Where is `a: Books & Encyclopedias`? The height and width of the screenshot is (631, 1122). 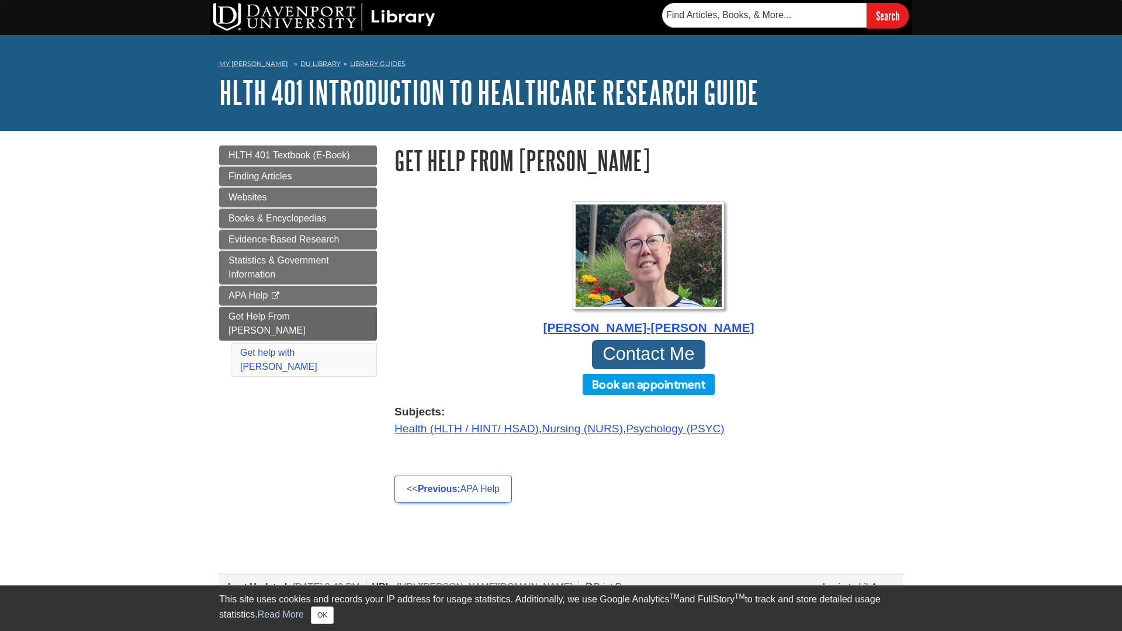
a: Books & Encyclopedias is located at coordinates (298, 218).